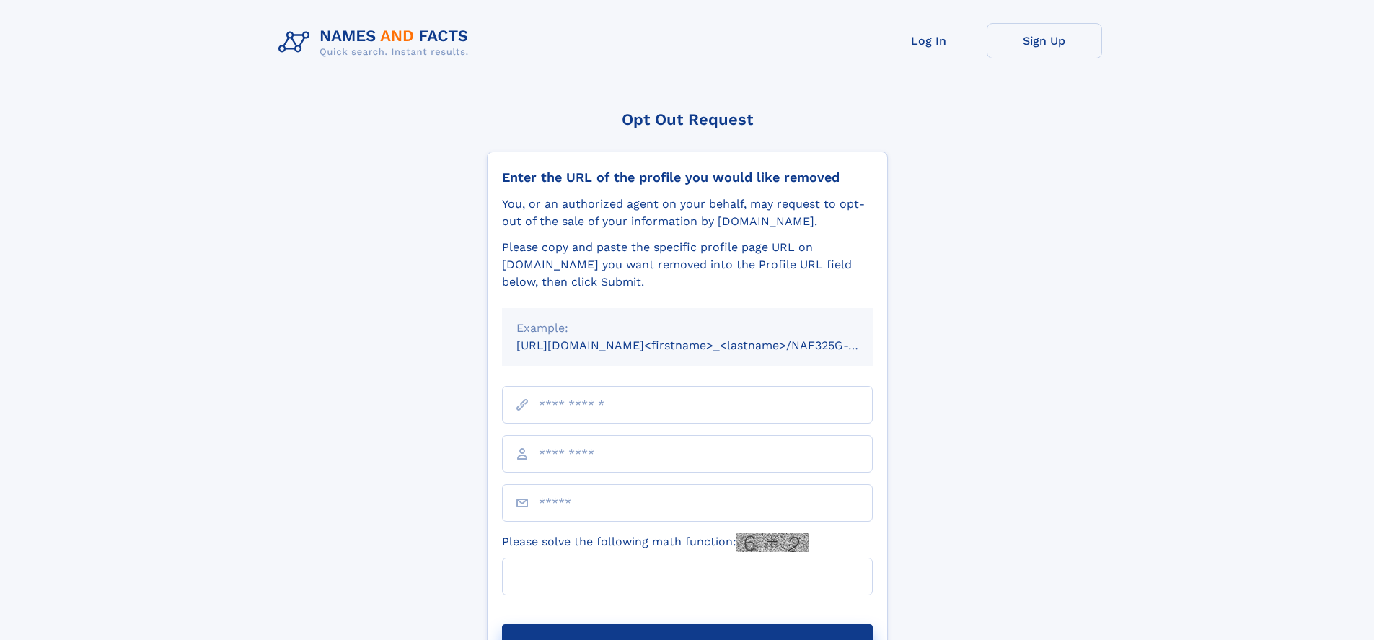 The width and height of the screenshot is (1374, 640). I want to click on div: Enter the URL of the profile you would like removed, so click(688, 177).